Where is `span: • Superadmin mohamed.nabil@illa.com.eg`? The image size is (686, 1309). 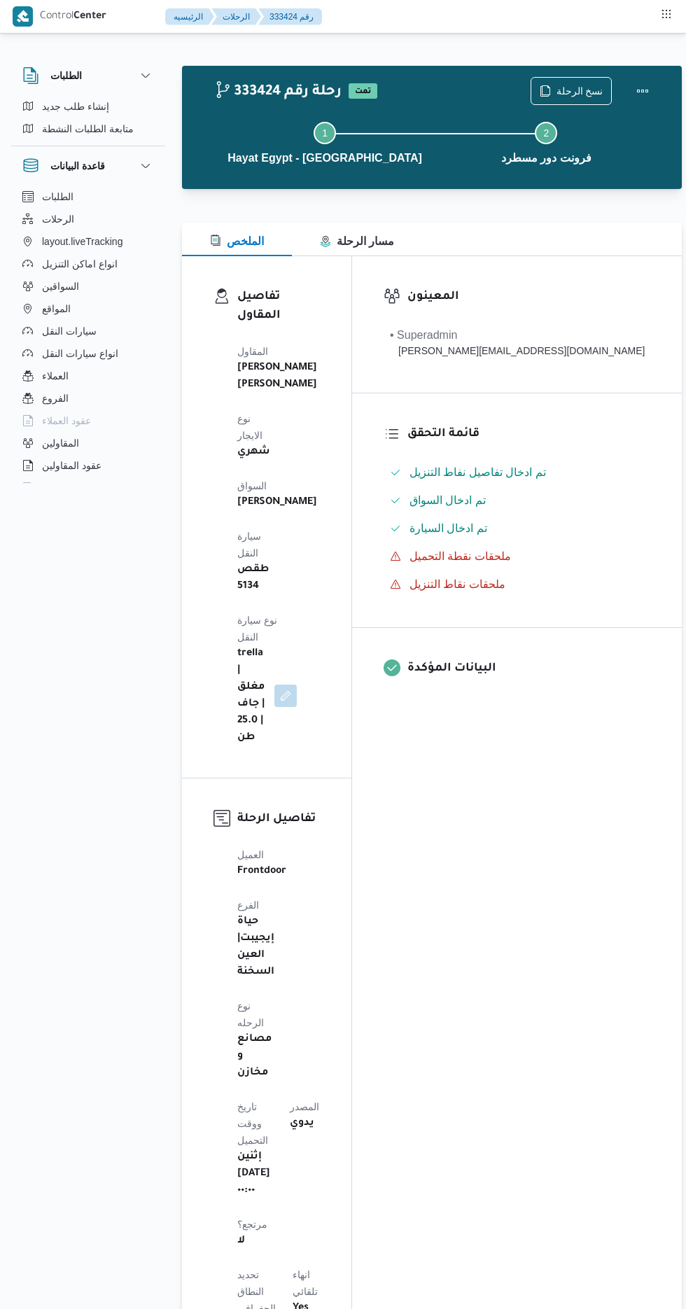 span: • Superadmin mohamed.nabil@illa.com.eg is located at coordinates (517, 342).